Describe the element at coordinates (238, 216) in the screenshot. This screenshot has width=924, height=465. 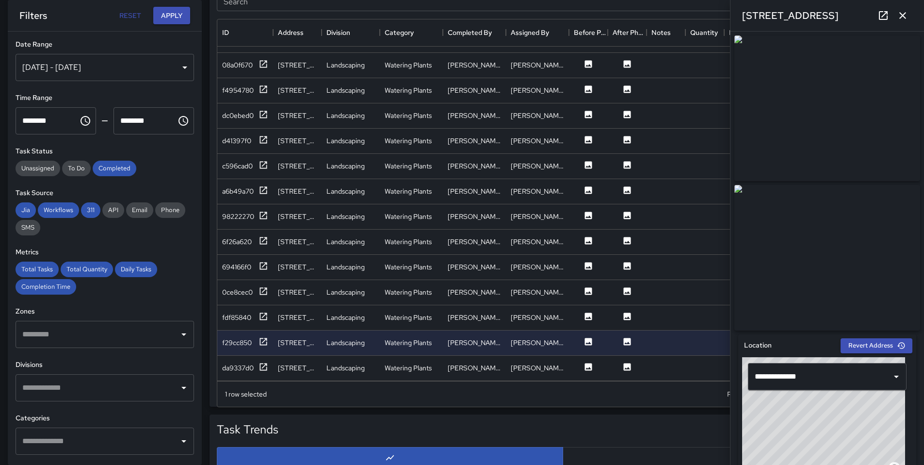
I see `div: 98222270` at that location.